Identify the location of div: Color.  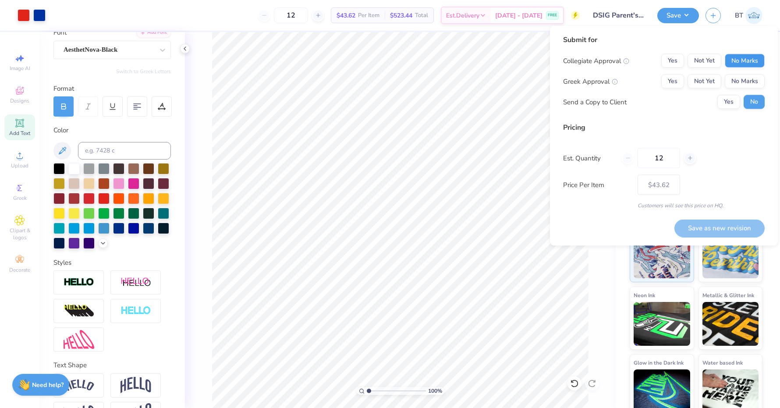
(112, 130).